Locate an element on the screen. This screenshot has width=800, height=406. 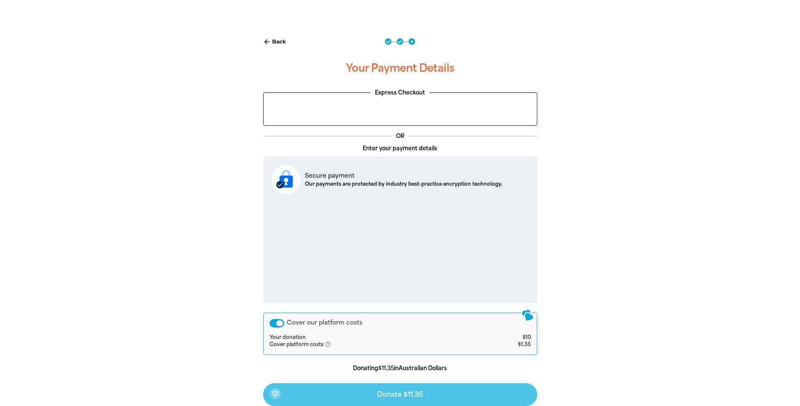
td: $10 is located at coordinates (508, 338).